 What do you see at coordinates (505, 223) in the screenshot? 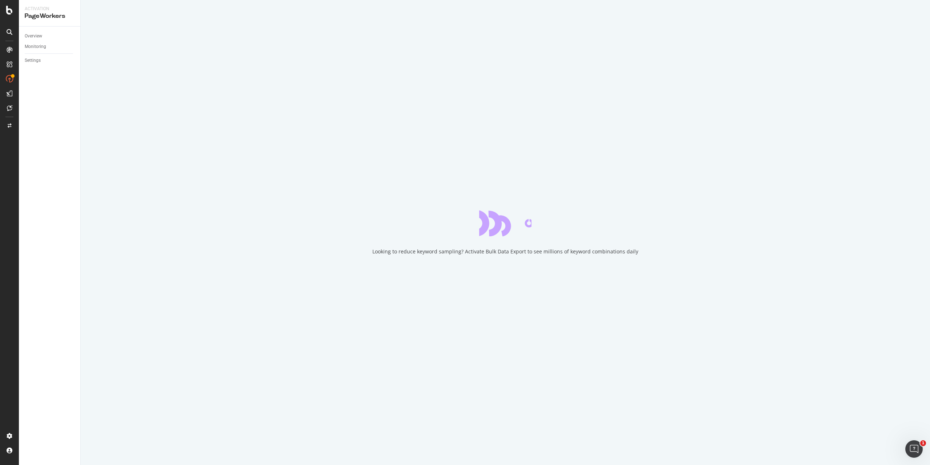
I see `div: animation` at bounding box center [505, 223].